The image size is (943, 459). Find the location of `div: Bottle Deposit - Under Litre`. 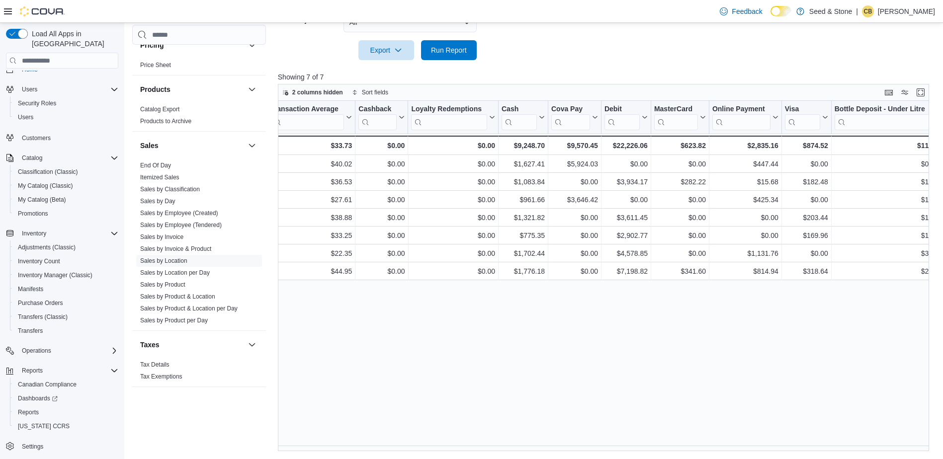

div: Bottle Deposit - Under Litre is located at coordinates (883, 117).